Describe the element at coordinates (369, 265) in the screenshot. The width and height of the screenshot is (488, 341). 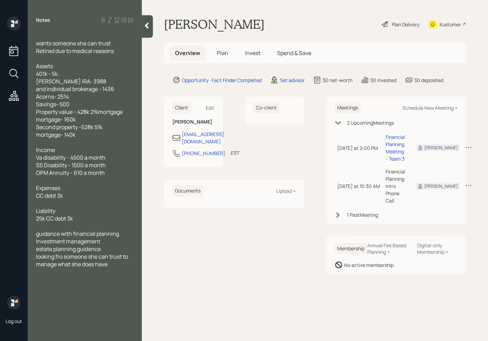
I see `div: No active membership` at that location.